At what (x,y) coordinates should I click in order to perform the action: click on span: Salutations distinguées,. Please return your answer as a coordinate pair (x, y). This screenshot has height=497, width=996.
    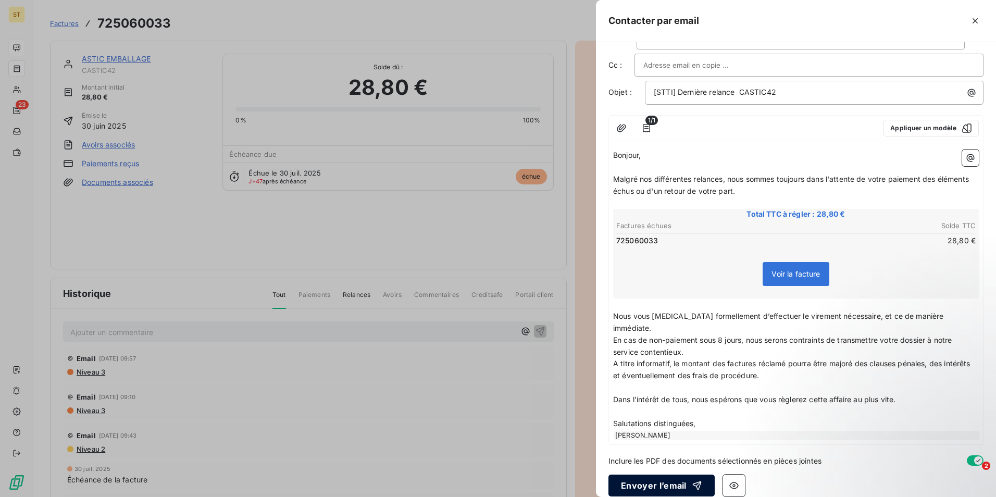
    Looking at the image, I should click on (654, 423).